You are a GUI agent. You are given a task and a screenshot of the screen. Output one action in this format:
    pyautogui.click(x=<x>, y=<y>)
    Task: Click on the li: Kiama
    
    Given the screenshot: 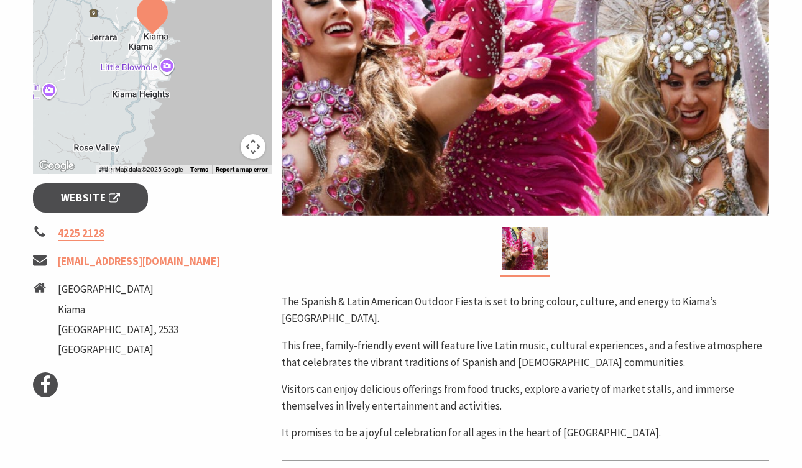 What is the action you would take?
    pyautogui.click(x=118, y=309)
    